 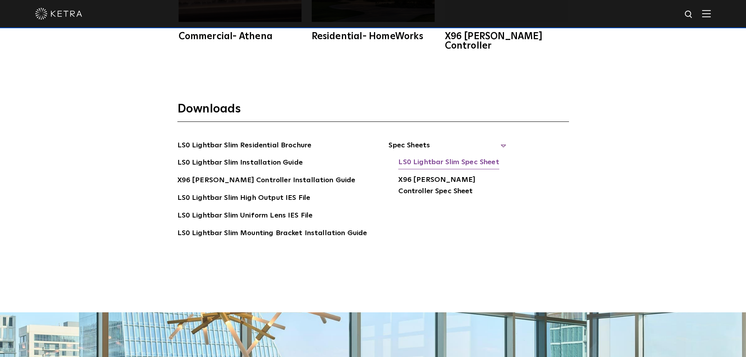 What do you see at coordinates (272, 234) in the screenshot?
I see `a: LS0 Lightbar Slim Mounting Bracket Installation Guide` at bounding box center [272, 234].